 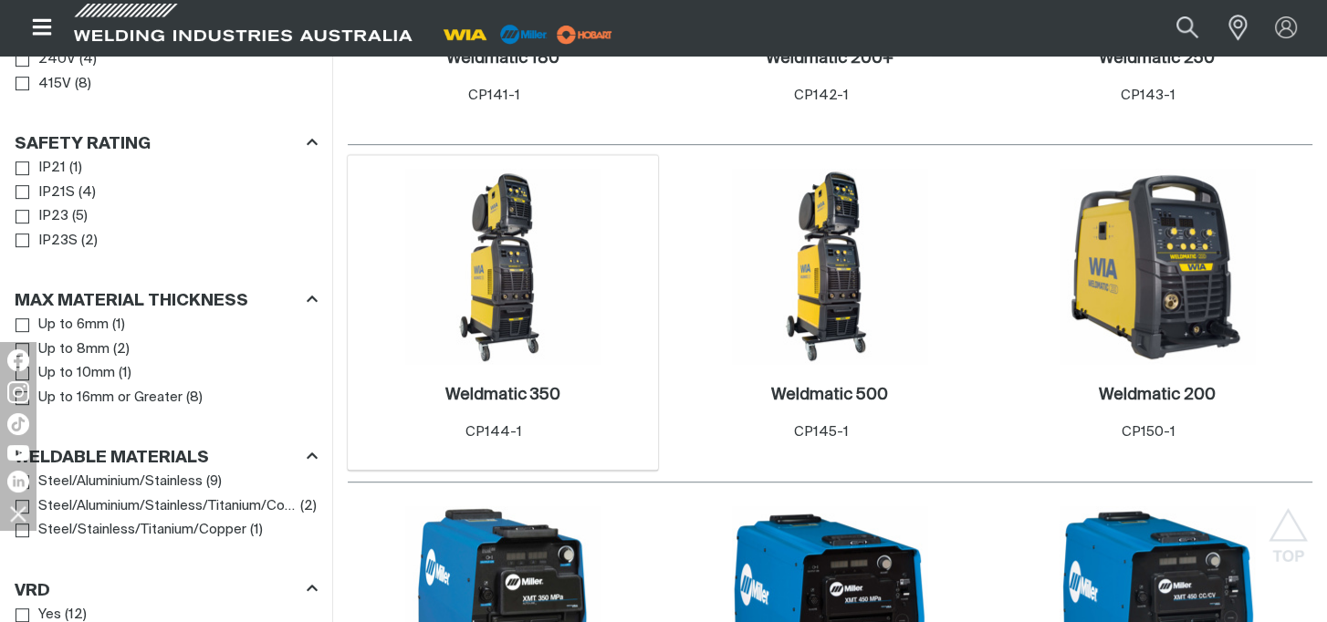 I want to click on span: CP145-1, so click(x=820, y=432).